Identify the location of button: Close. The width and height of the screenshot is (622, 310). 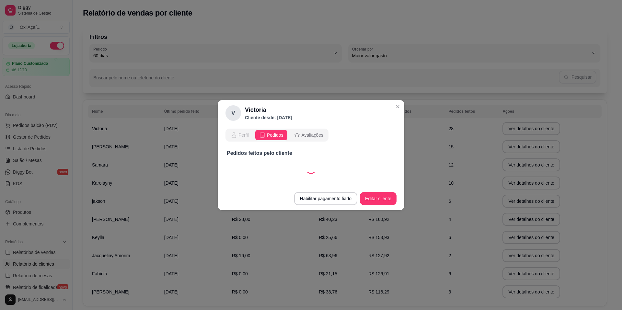
(398, 107).